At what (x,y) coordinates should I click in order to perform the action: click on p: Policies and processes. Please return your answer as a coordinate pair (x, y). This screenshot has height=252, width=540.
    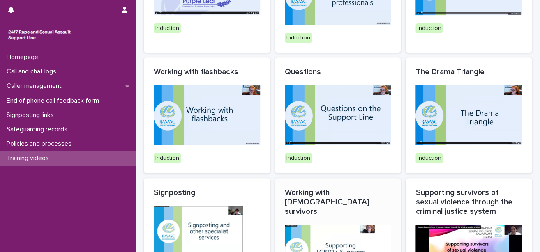
    Looking at the image, I should click on (41, 144).